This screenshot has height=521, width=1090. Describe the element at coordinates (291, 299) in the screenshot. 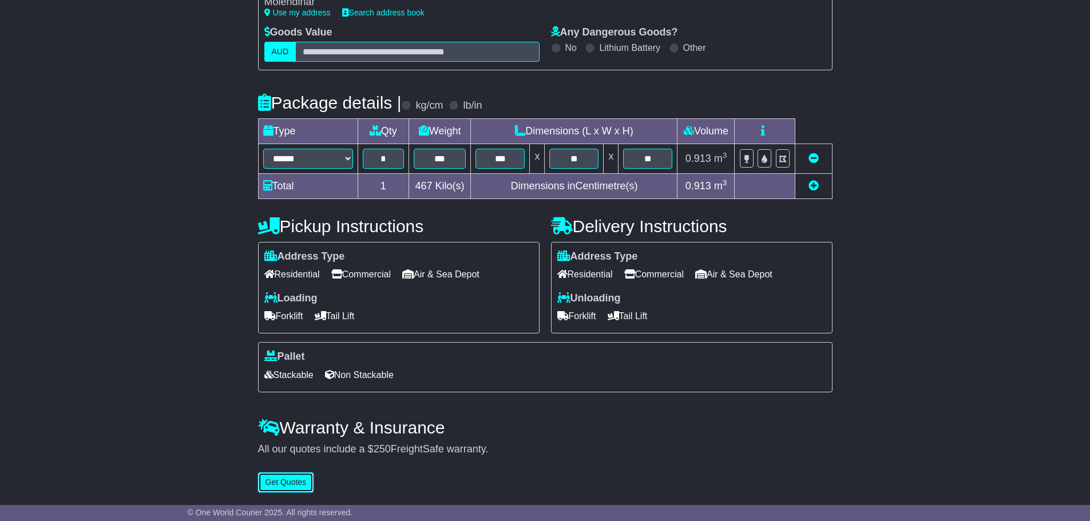

I see `label: Loading` at that location.